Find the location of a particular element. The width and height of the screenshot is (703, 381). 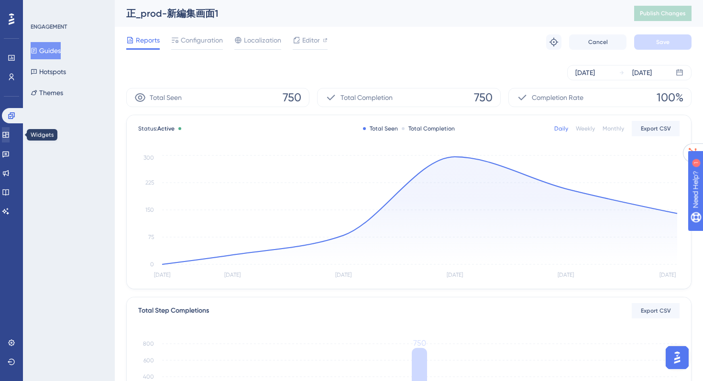

div: Weekly is located at coordinates (585, 129).